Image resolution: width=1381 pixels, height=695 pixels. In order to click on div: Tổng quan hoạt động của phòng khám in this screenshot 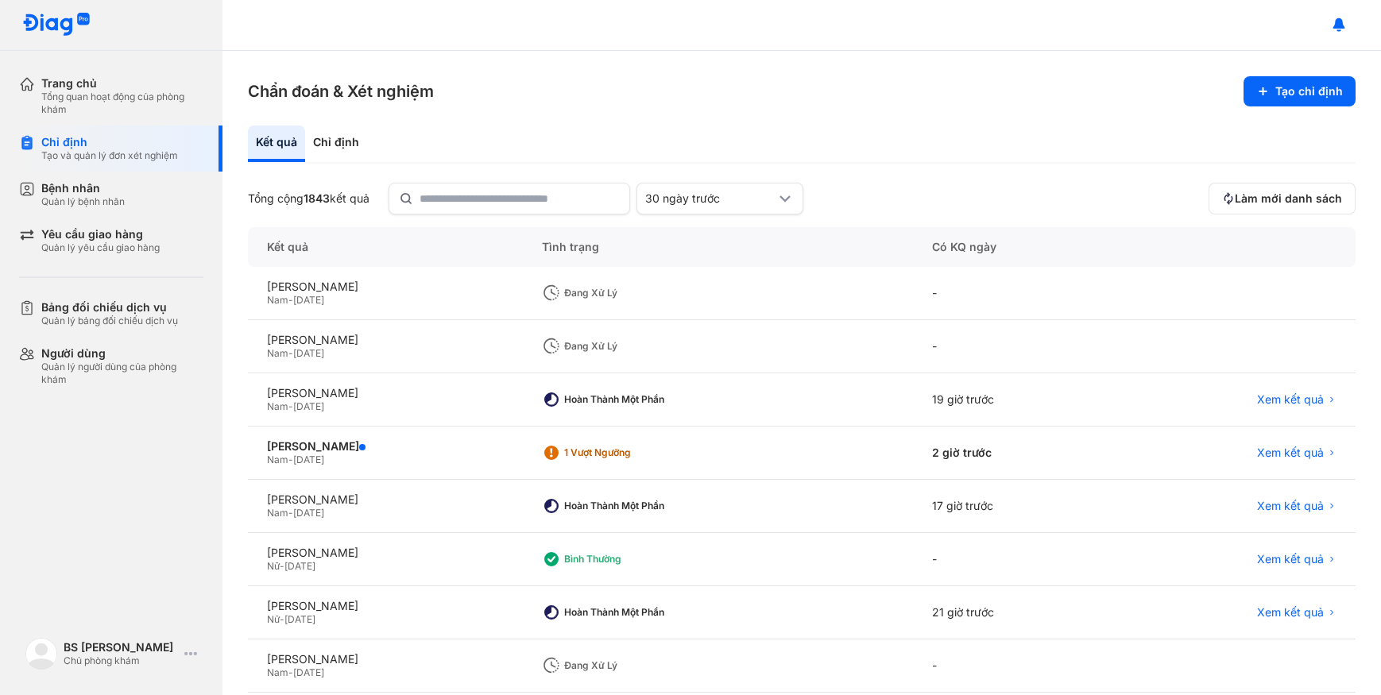, I will do `click(122, 103)`.